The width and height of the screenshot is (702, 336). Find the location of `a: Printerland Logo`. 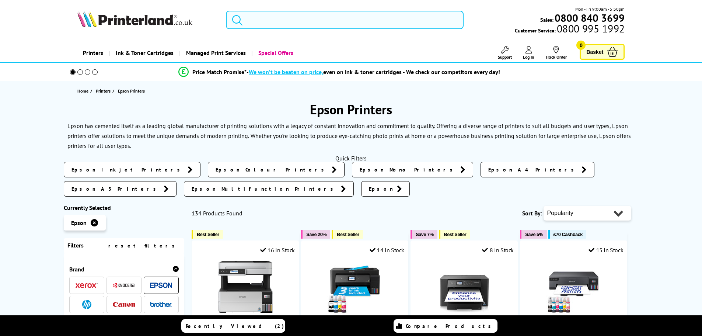

a: Printerland Logo is located at coordinates (147, 20).